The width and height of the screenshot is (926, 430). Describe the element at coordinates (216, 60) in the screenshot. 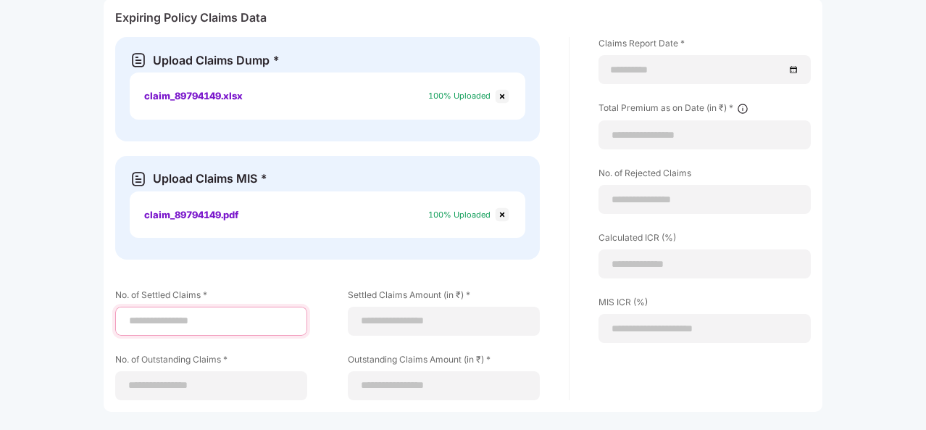

I see `div: Upload Claims Dump *` at that location.